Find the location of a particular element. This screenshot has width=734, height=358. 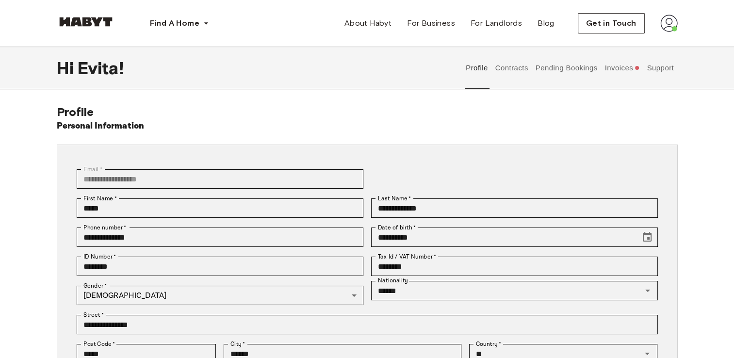

button: Choose date, selected date is Jan 17, 2000 is located at coordinates (647, 237).